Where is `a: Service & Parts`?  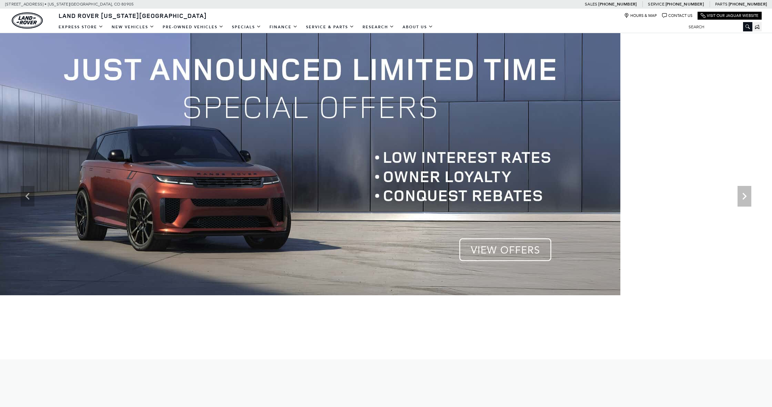
a: Service & Parts is located at coordinates (330, 27).